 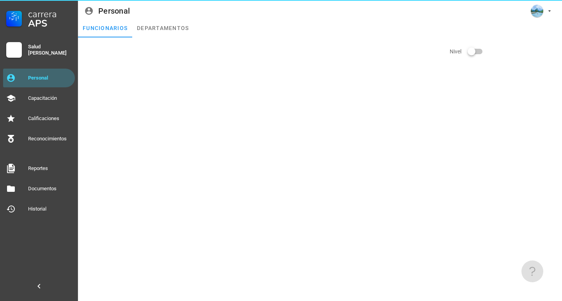 I want to click on div: avatar, so click(x=537, y=11).